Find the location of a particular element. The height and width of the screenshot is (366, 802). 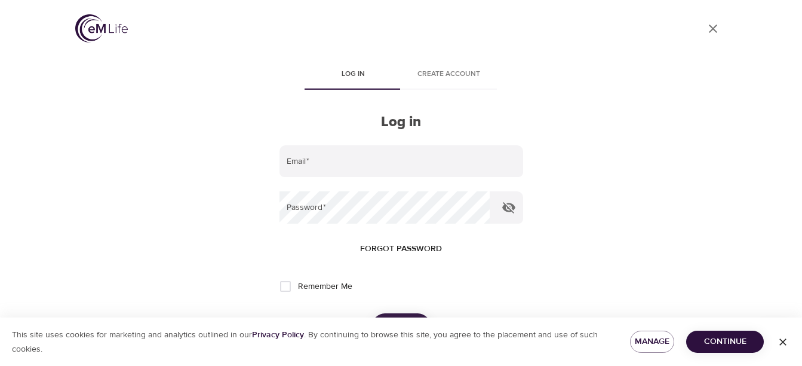

span: Remember Me is located at coordinates (325, 286).